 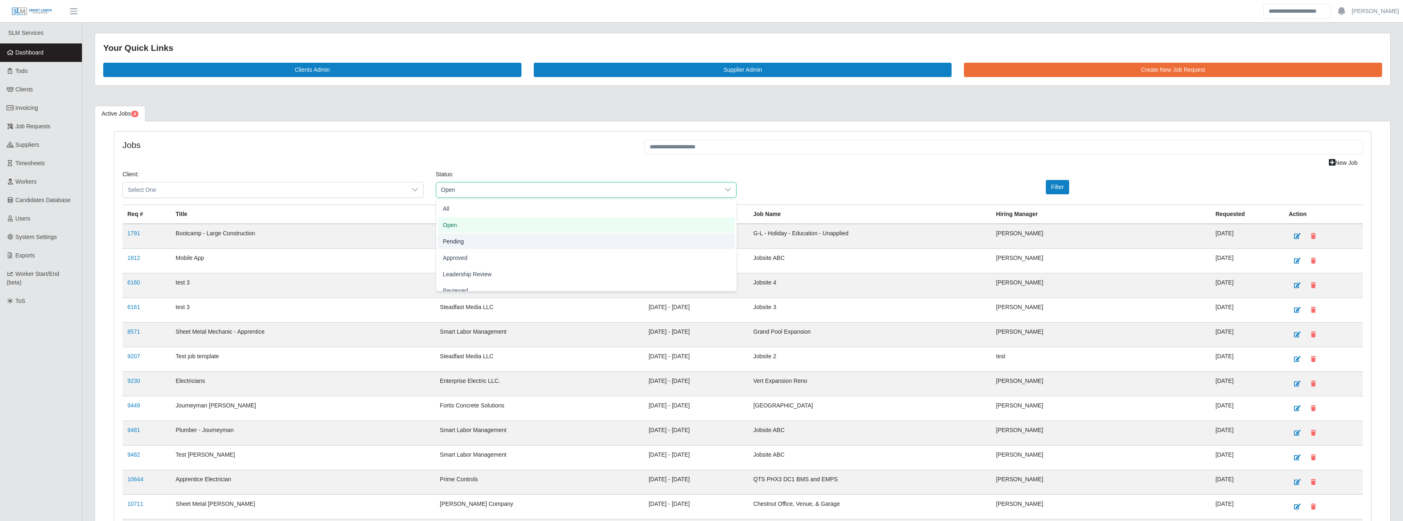 I want to click on div: Your Quick Links, so click(x=743, y=48).